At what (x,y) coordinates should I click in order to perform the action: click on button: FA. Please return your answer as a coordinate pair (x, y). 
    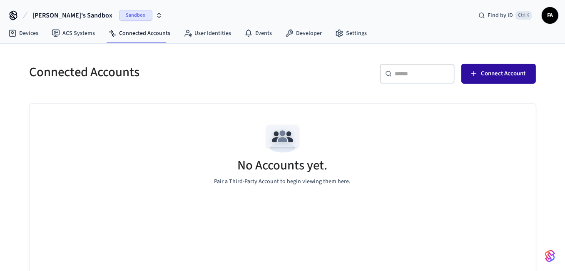
    Looking at the image, I should click on (550, 15).